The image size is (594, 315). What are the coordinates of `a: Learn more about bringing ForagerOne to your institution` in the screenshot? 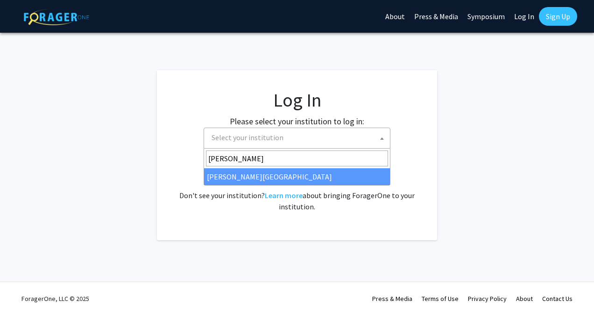 It's located at (283, 195).